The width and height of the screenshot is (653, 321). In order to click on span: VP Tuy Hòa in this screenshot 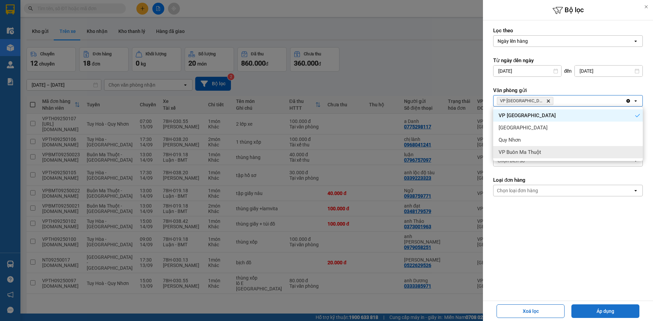, I will do `click(522, 101)`.